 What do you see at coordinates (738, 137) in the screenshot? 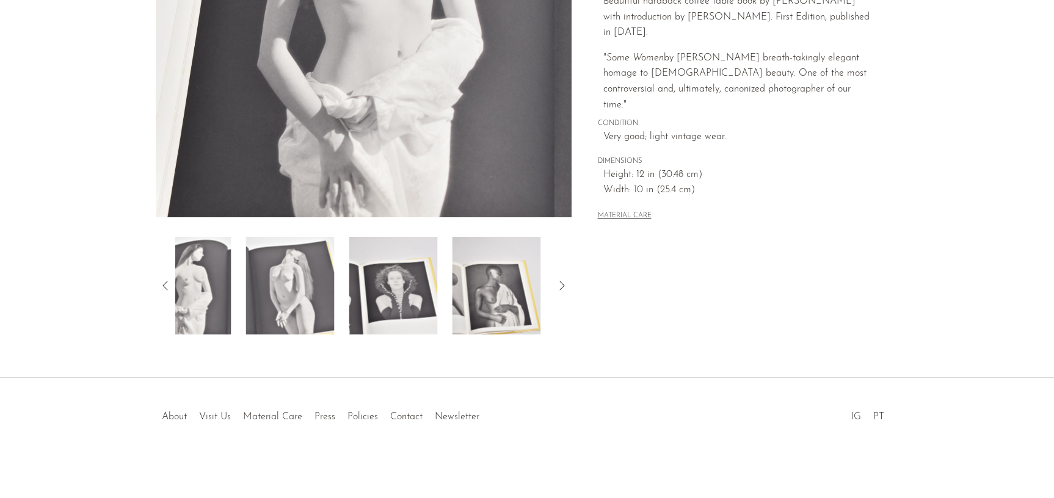
I see `span: Very good; light vintage wear.` at bounding box center [738, 137].